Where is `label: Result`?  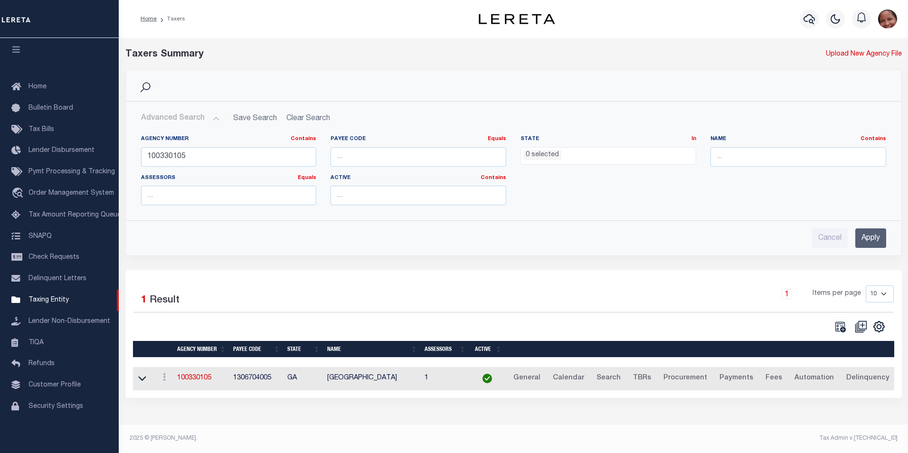
label: Result is located at coordinates (164, 301).